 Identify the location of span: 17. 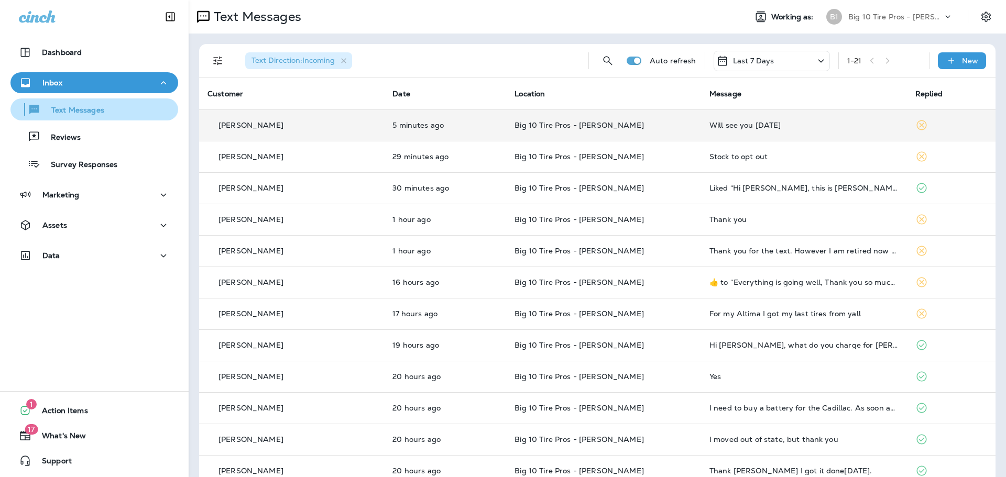
(31, 430).